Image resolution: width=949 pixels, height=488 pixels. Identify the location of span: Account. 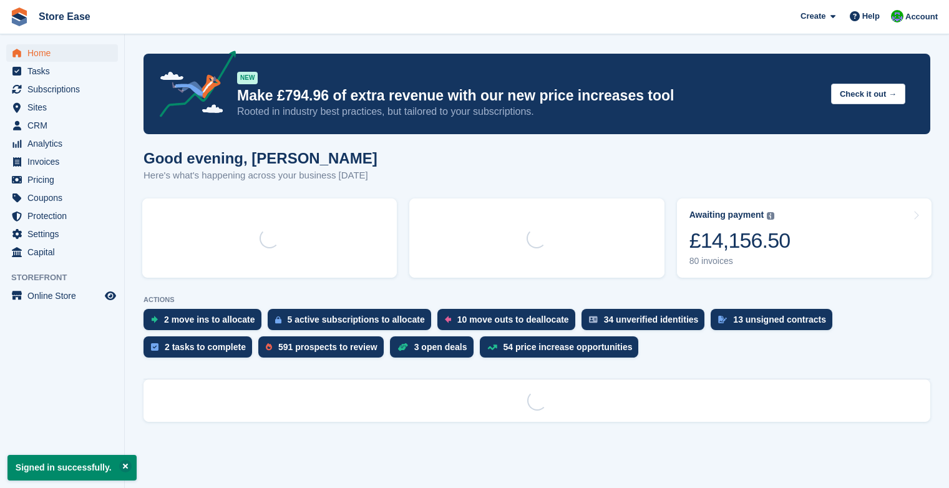
(921, 17).